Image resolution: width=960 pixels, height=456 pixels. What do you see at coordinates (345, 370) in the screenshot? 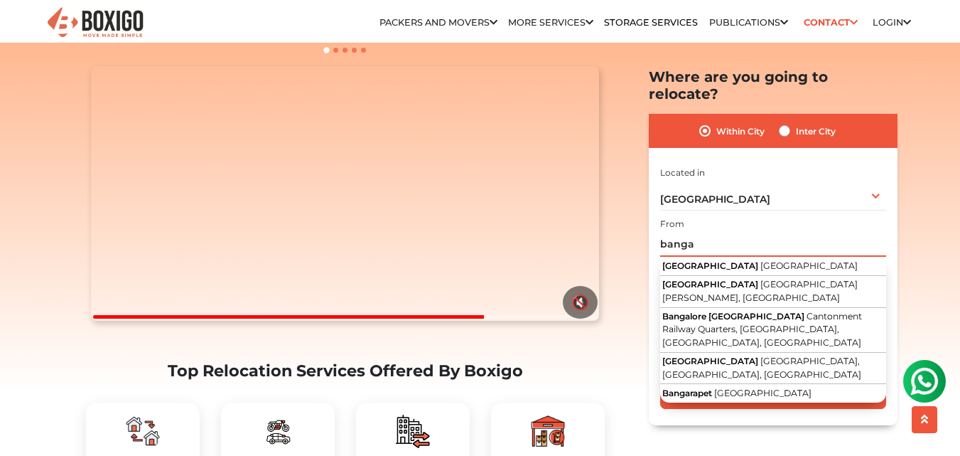
I see `h2: Top Relocation Services Offered By Boxigo` at bounding box center [345, 370].